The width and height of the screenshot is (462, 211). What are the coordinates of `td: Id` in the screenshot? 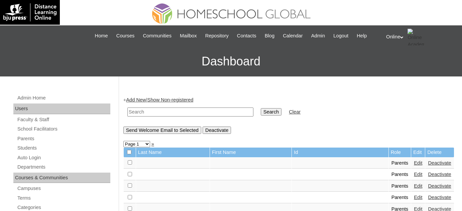 It's located at (340, 152).